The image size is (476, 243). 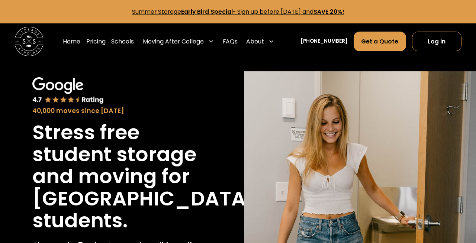 I want to click on a: Home, so click(x=71, y=41).